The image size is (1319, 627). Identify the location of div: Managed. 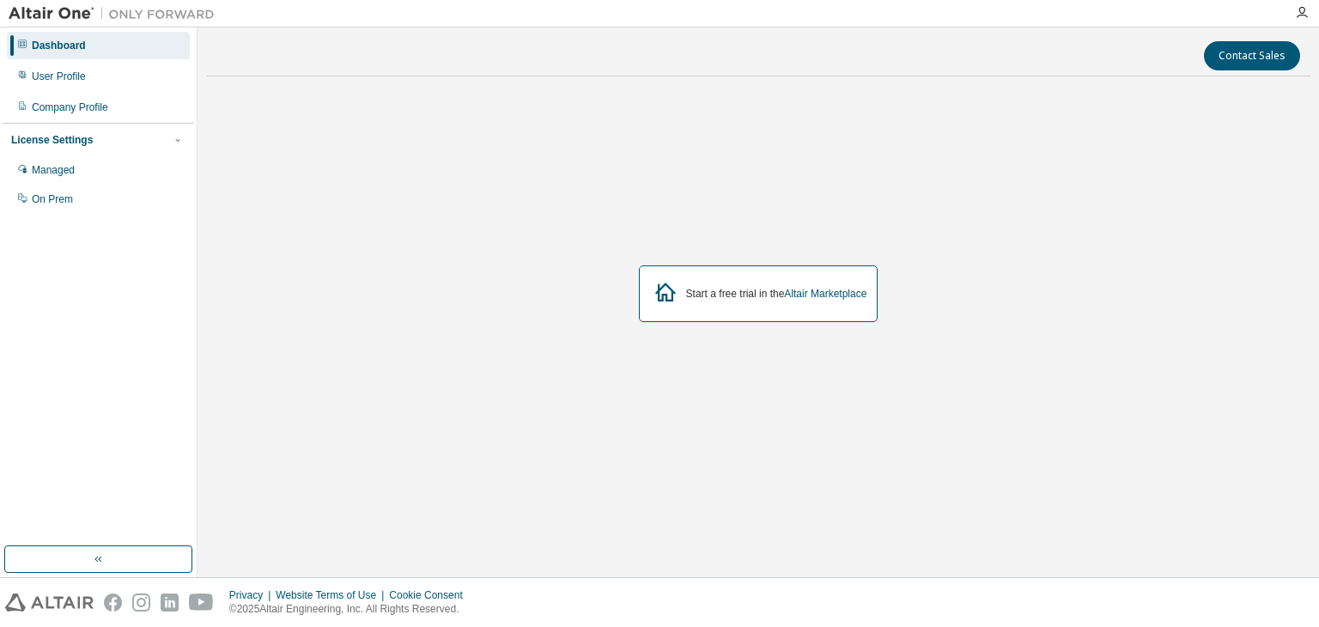
(53, 170).